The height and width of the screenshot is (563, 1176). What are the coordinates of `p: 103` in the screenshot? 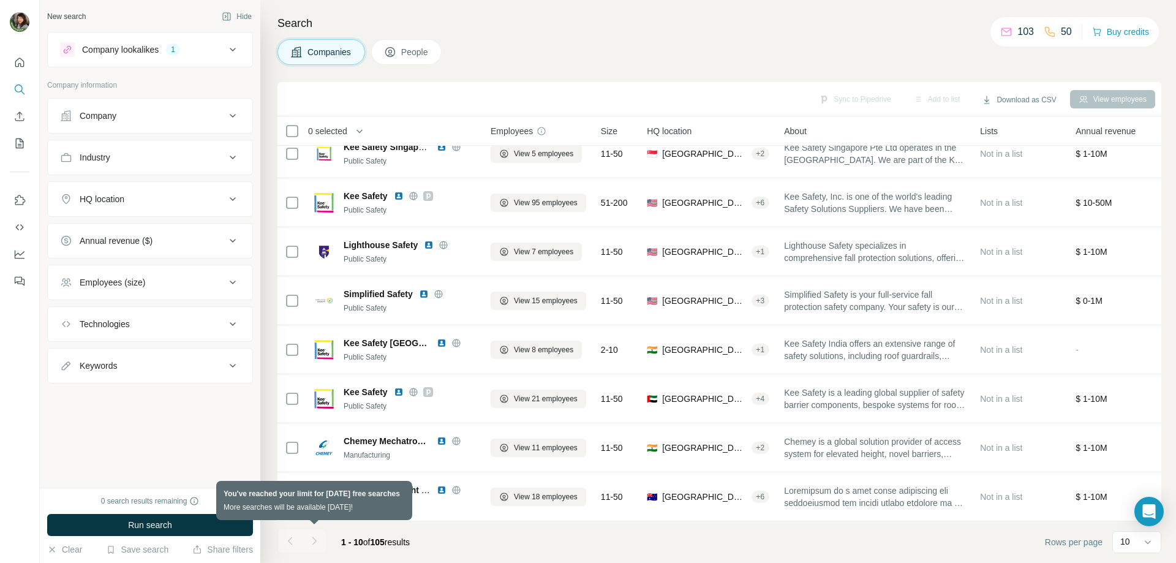 It's located at (1026, 32).